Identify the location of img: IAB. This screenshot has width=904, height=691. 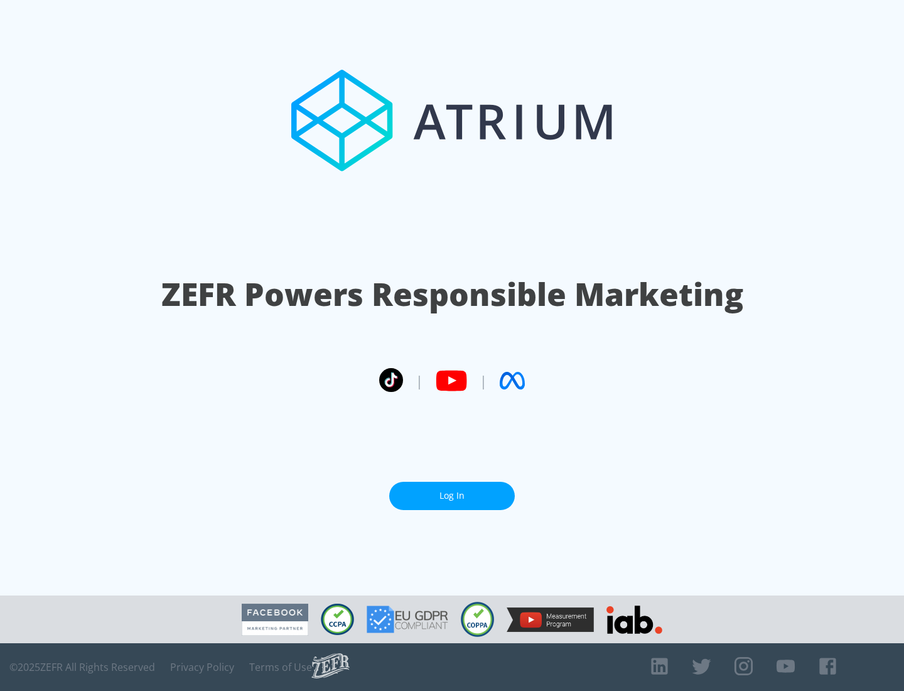
(634, 619).